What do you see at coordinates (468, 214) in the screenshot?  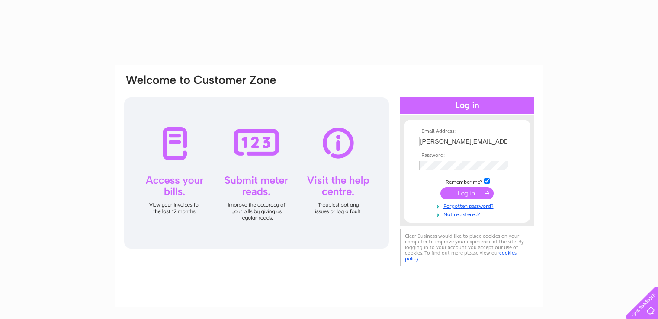 I see `a: Not registered?` at bounding box center [468, 214].